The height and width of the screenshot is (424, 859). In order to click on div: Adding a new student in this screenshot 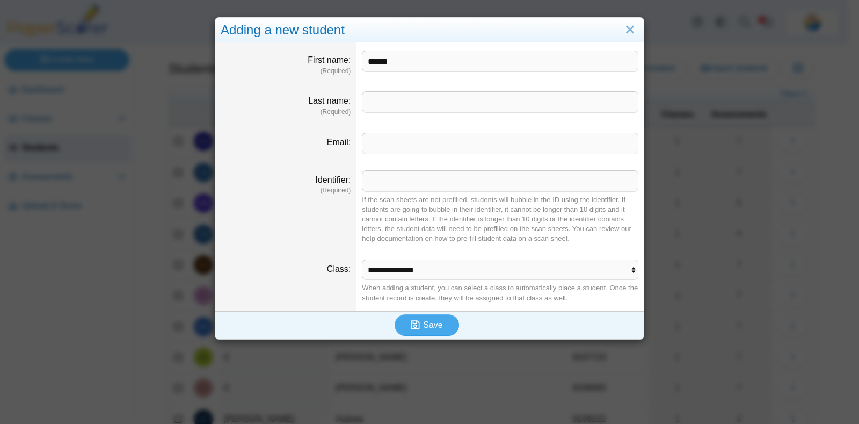, I will do `click(430, 30)`.